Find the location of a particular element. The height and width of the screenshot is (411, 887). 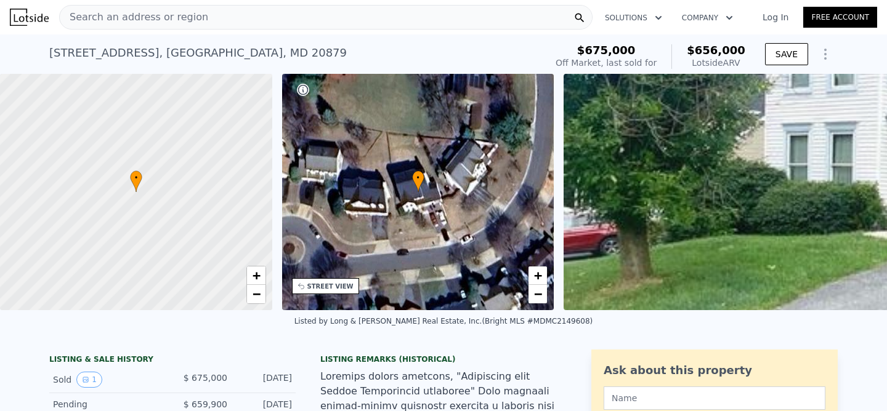

div: Sold is located at coordinates (108, 380).